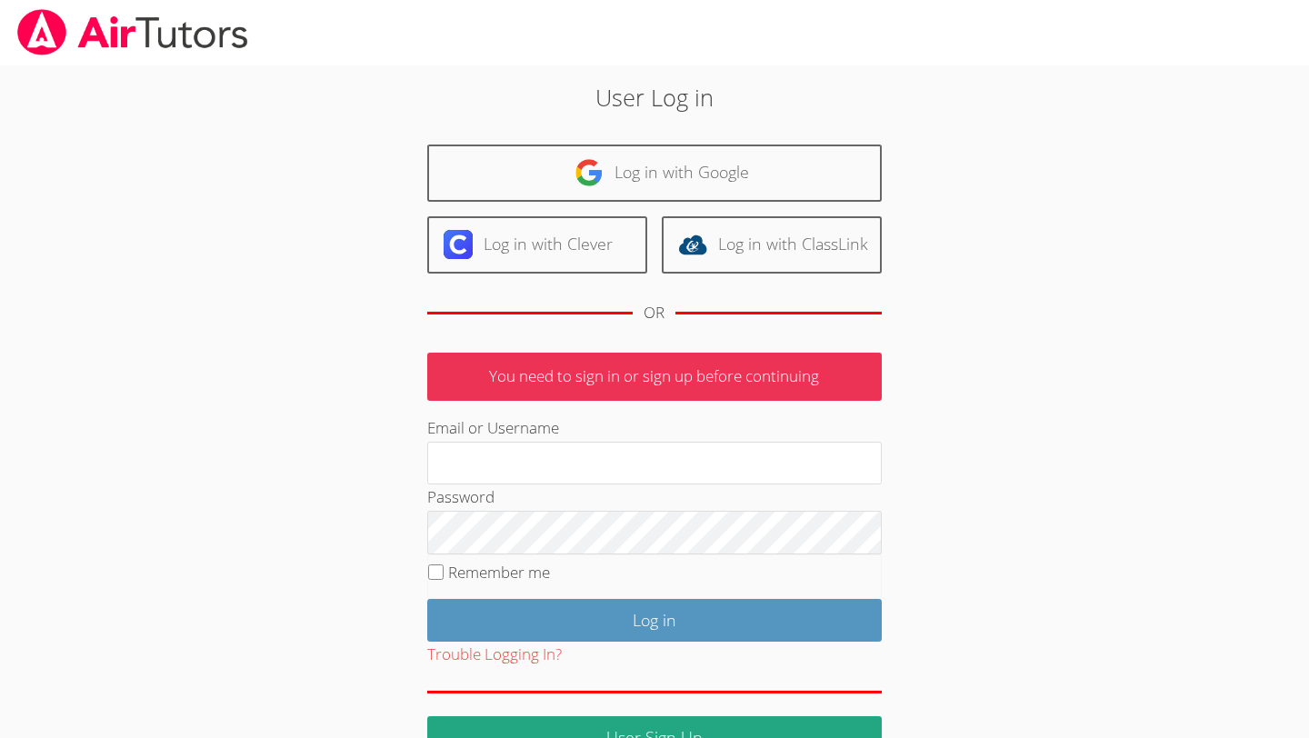  I want to click on label: Remember me, so click(499, 572).